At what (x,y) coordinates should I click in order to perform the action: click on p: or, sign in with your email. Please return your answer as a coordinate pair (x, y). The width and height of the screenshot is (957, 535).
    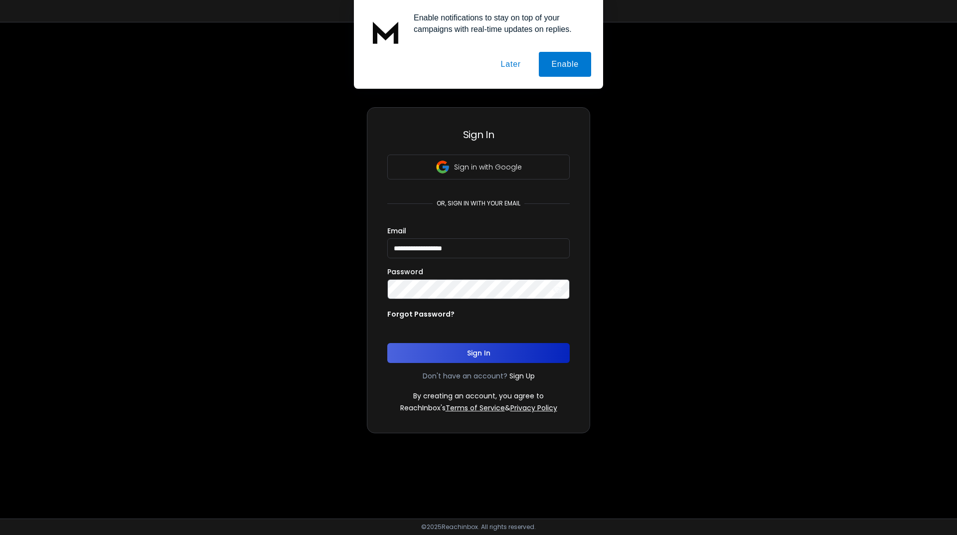
    Looking at the image, I should click on (479, 203).